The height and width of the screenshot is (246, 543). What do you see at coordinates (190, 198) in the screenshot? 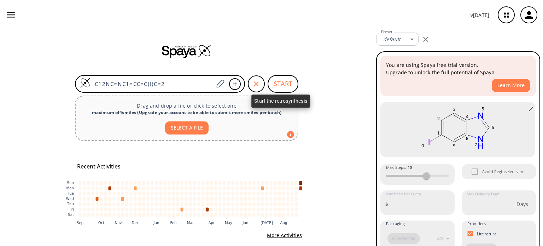
I see `g: cell` at bounding box center [190, 198].